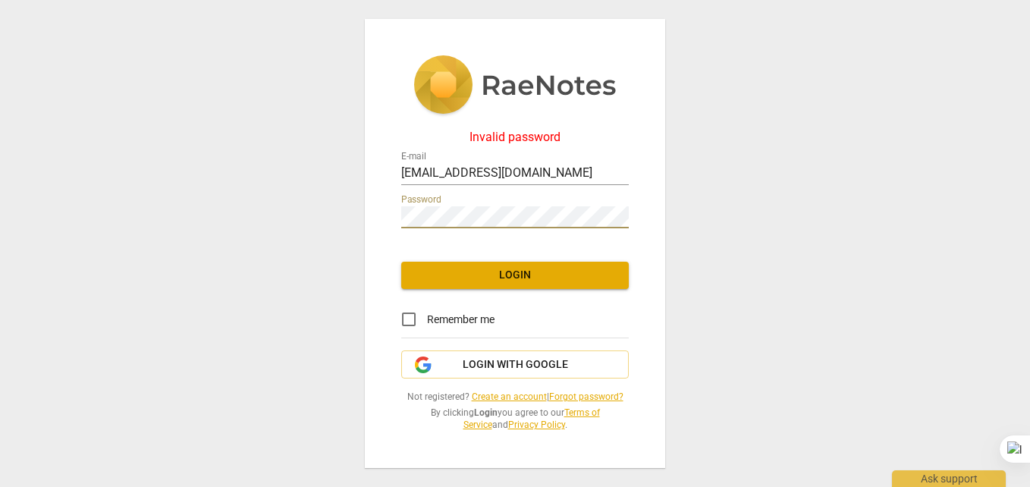  What do you see at coordinates (509, 397) in the screenshot?
I see `a: Create an account` at bounding box center [509, 397].